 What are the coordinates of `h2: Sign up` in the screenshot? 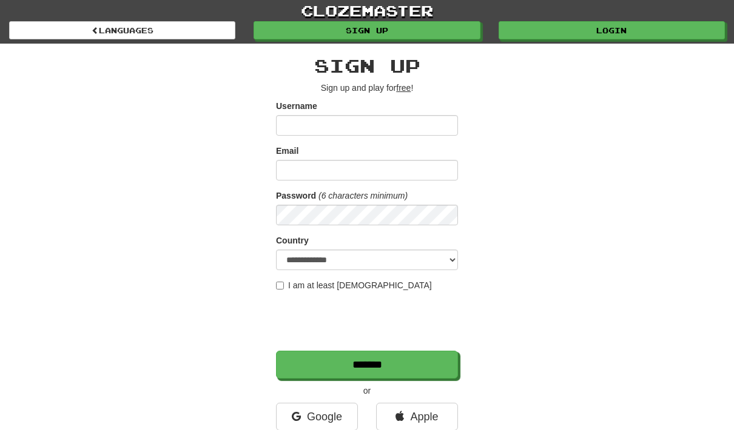 It's located at (367, 65).